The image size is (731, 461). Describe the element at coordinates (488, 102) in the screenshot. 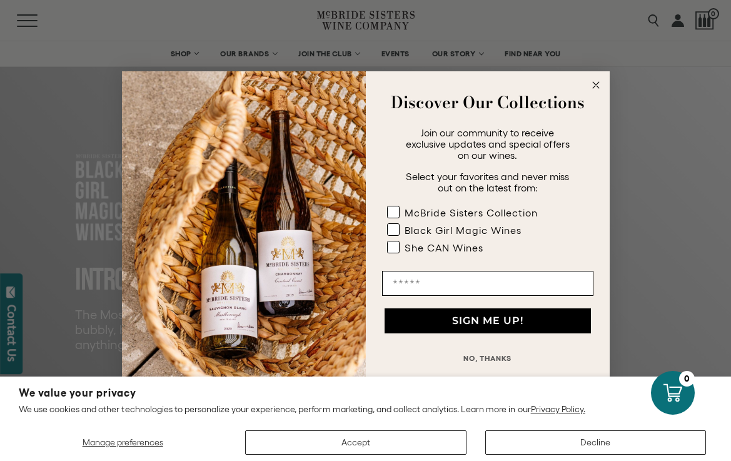

I see `strong: Discover Our Collections` at that location.